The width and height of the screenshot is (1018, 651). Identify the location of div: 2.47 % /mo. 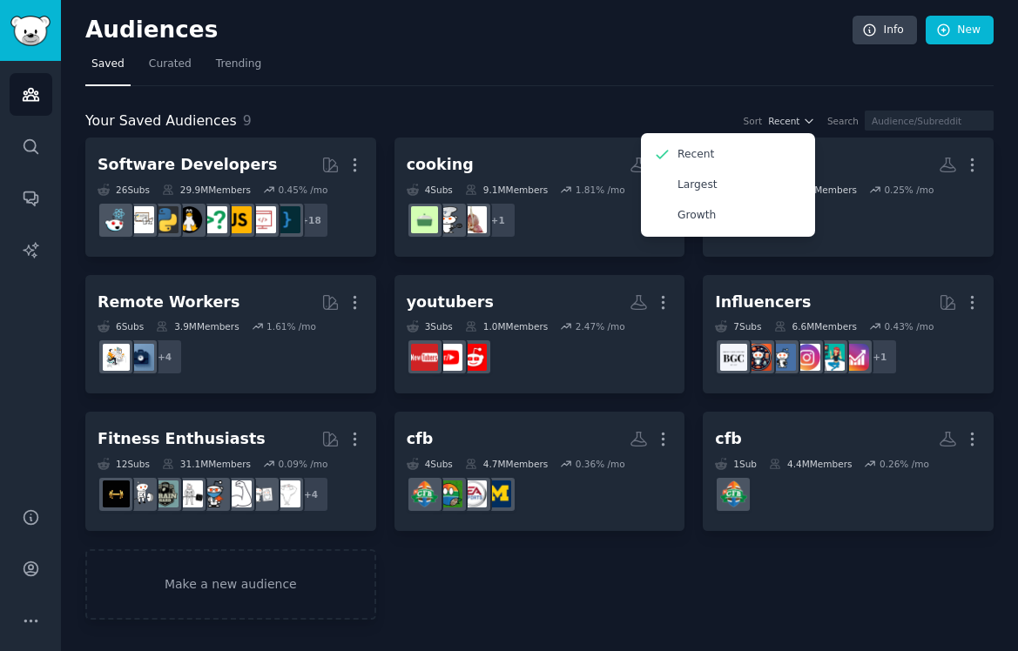
(600, 326).